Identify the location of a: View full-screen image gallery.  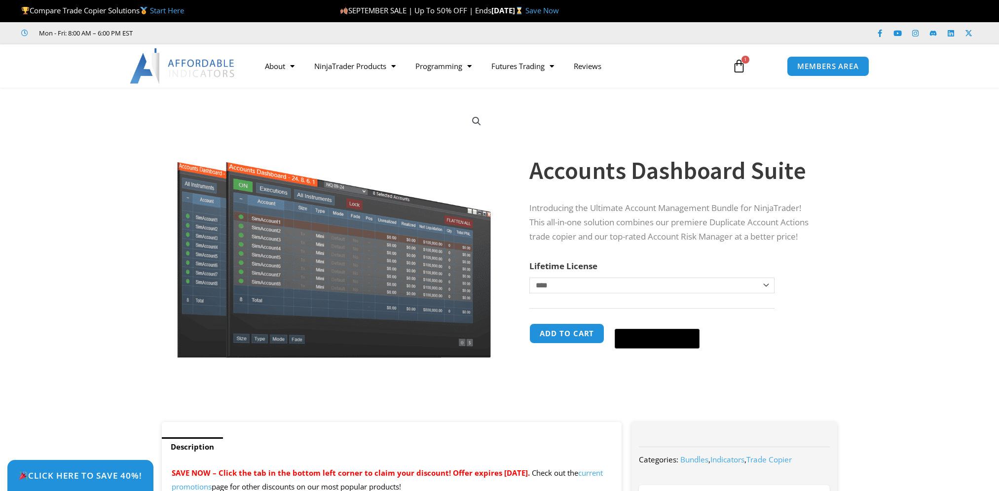
(477, 121).